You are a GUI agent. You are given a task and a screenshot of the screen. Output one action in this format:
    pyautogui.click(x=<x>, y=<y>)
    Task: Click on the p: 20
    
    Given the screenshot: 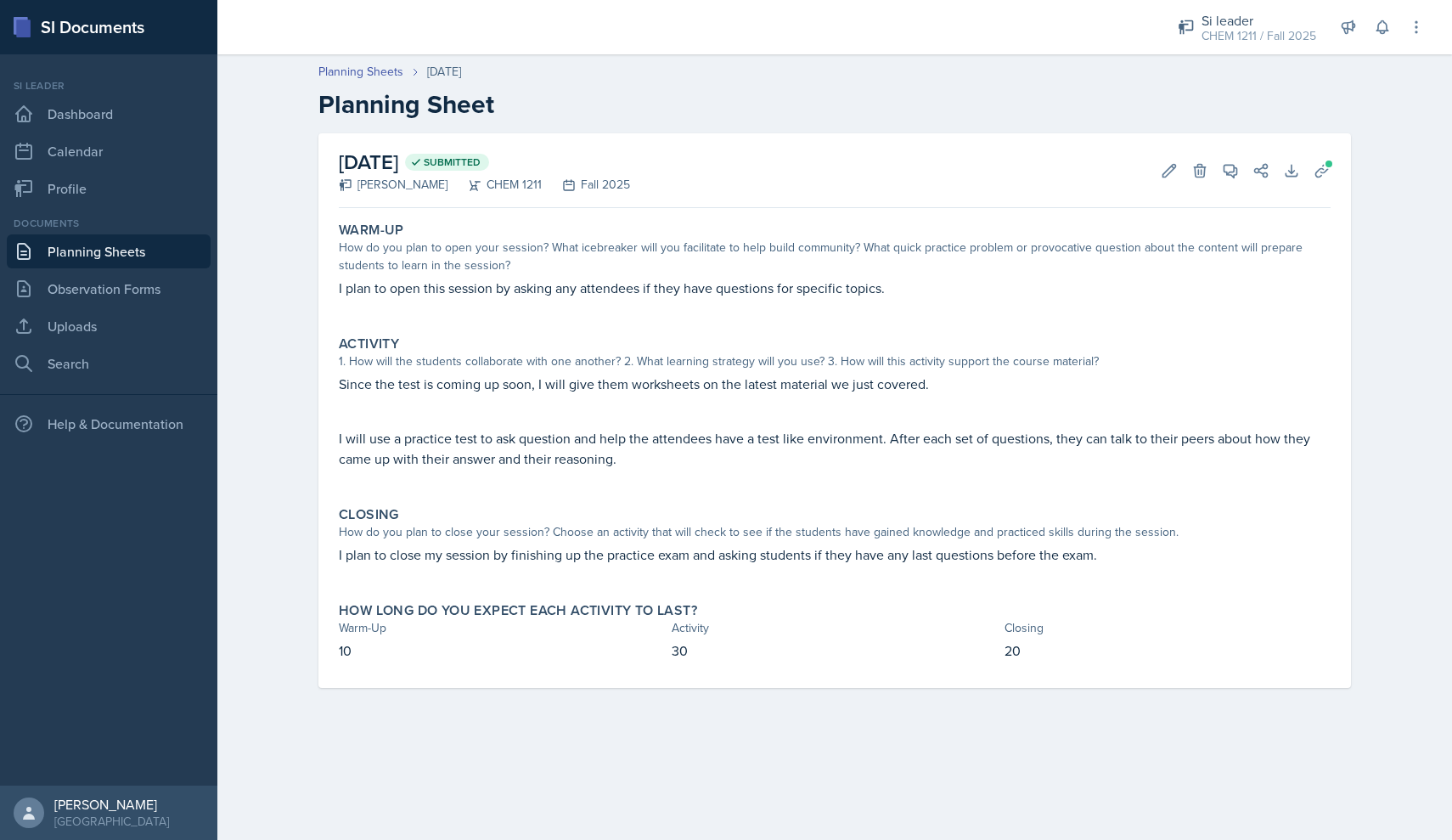 What is the action you would take?
    pyautogui.click(x=1167, y=650)
    